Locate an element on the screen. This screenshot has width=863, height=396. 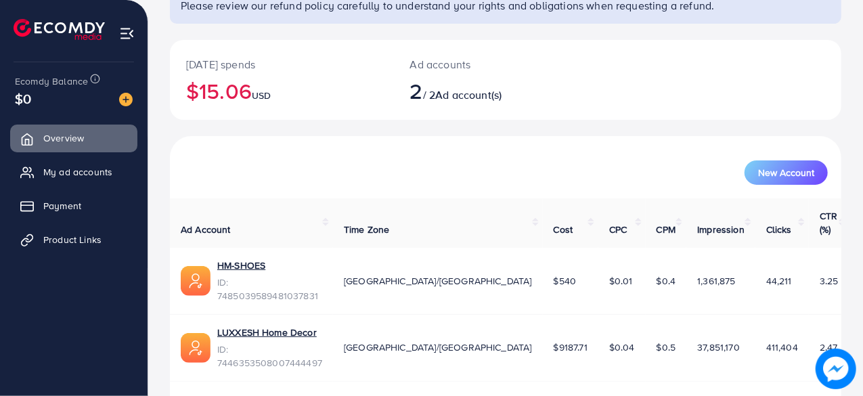
span: $0.04 is located at coordinates (622, 347).